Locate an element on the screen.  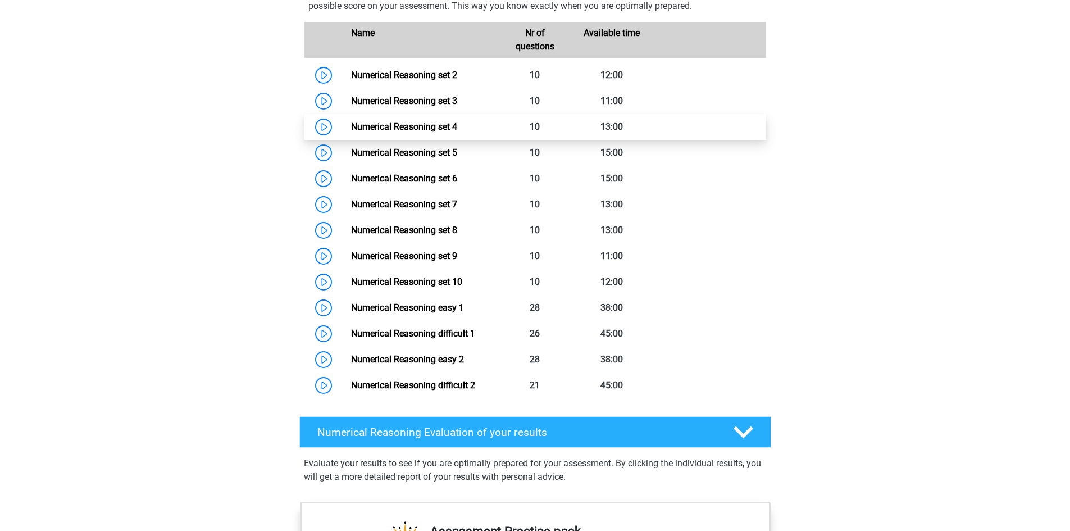
a: Numerical Reasoning easy 1 is located at coordinates (407, 307).